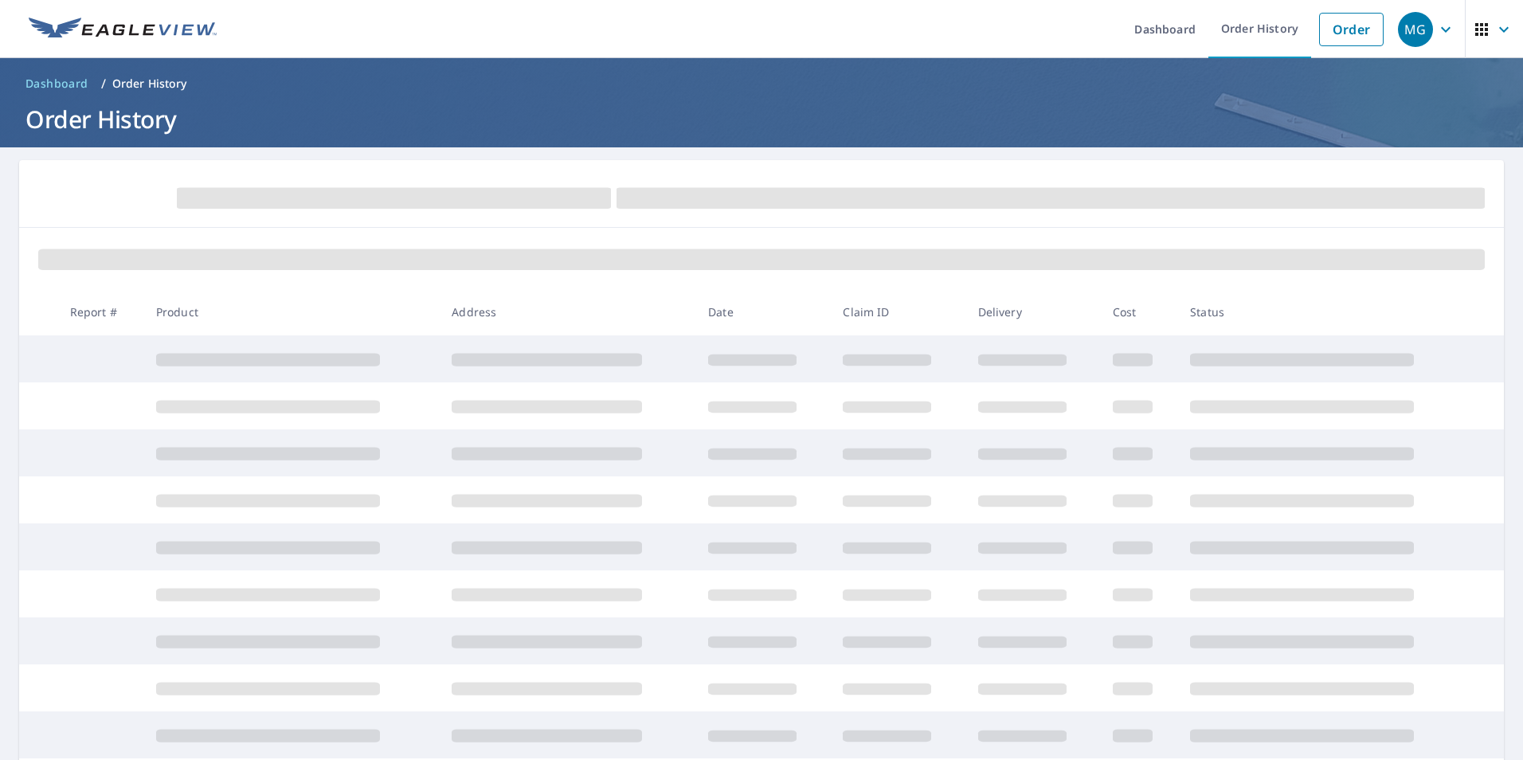  Describe the element at coordinates (1415, 29) in the screenshot. I see `div: MG` at that location.